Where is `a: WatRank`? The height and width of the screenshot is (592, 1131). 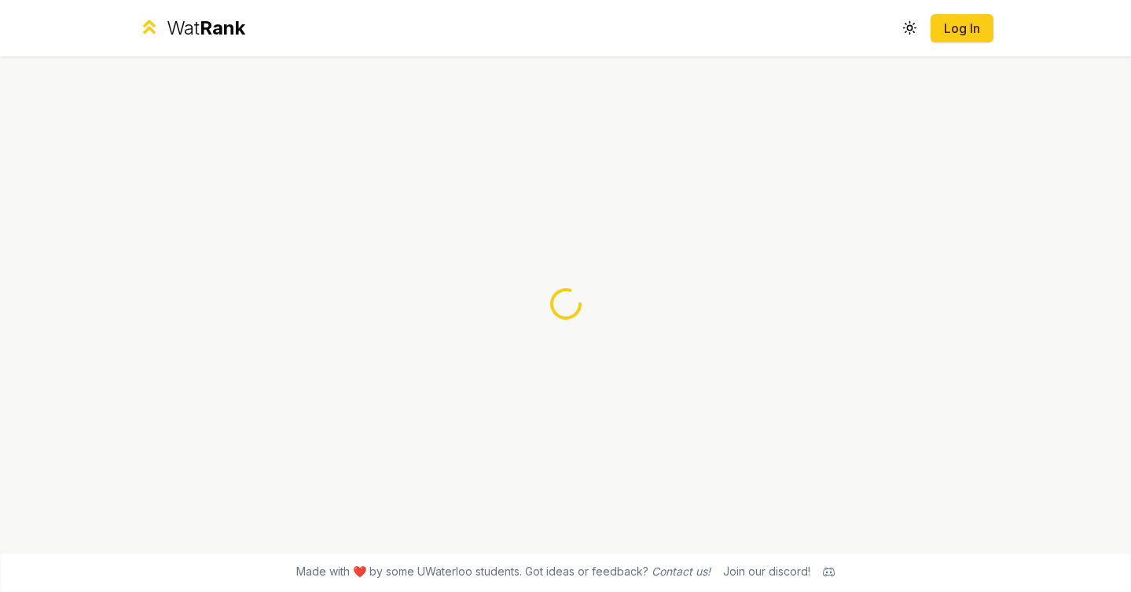 a: WatRank is located at coordinates (192, 28).